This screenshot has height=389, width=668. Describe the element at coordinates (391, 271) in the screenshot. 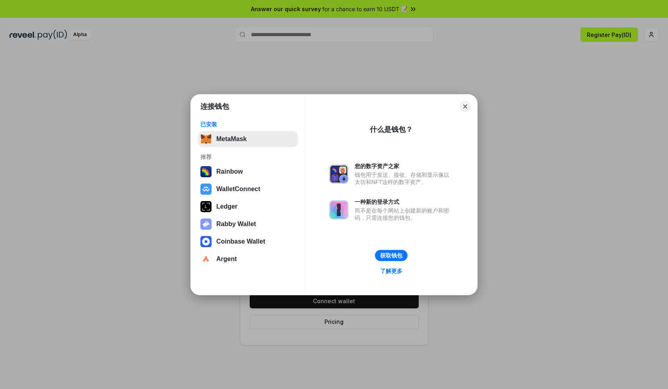

I see `a: 了解更多` at that location.